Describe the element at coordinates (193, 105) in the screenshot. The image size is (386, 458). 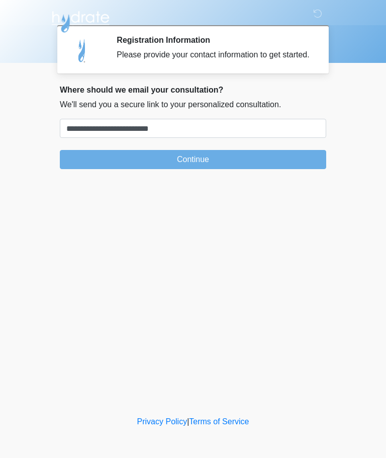
I see `p: We'll send you a secure link to your personalized consultation.` at that location.